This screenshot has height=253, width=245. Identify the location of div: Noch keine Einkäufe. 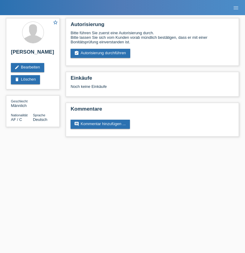
(152, 89).